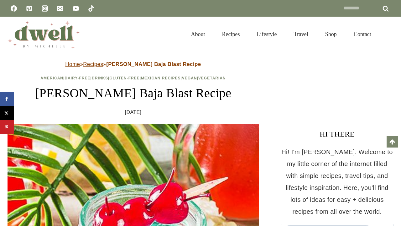  What do you see at coordinates (267, 34) in the screenshot?
I see `a: Lifestyle` at bounding box center [267, 34].